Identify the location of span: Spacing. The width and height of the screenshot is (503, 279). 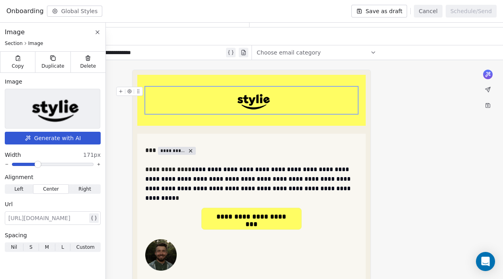
(16, 235).